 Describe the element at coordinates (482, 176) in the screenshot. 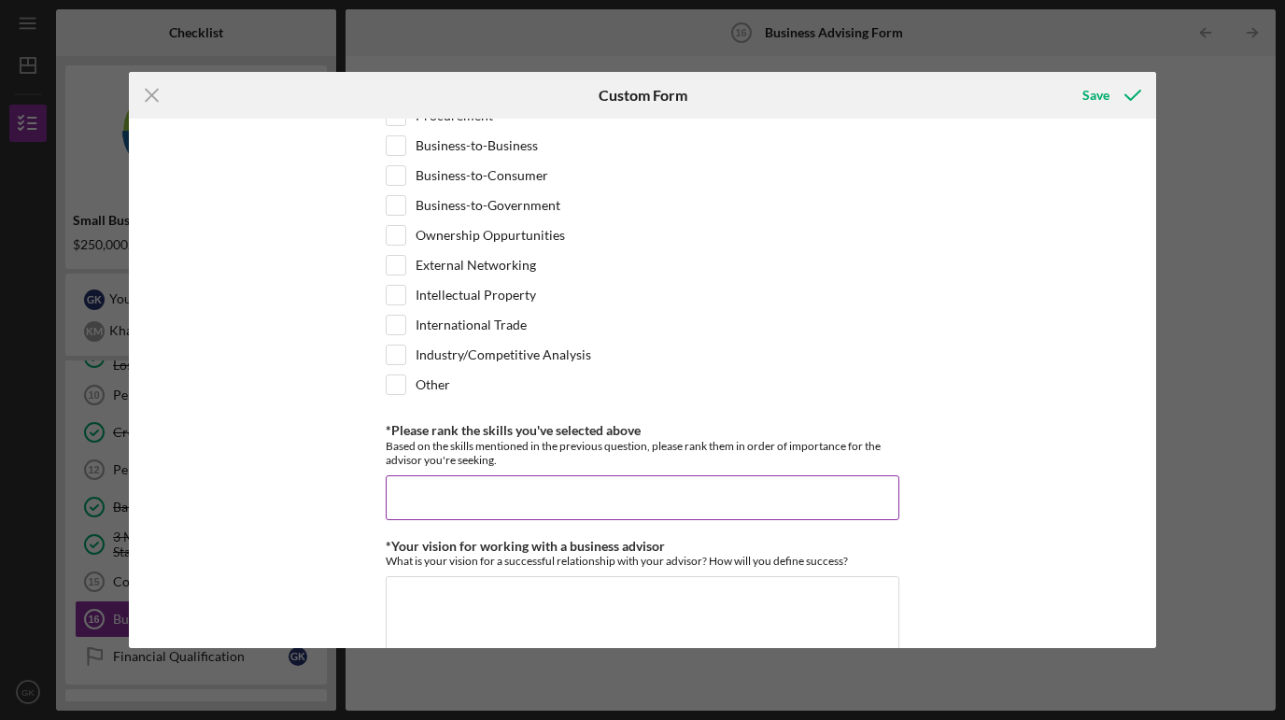

I see `label: Business-to-Consumer` at that location.